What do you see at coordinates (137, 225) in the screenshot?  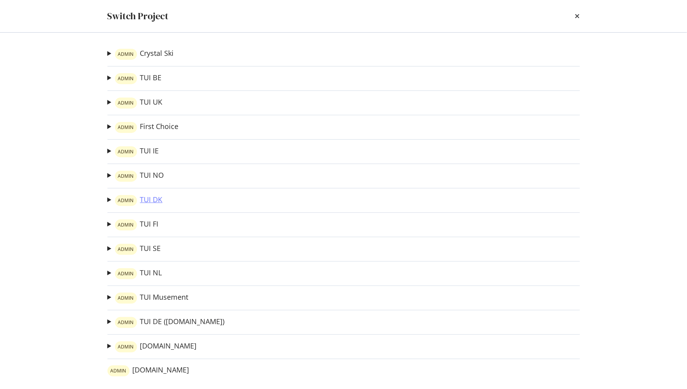 I see `a: warning labelTUI FI` at bounding box center [137, 225].